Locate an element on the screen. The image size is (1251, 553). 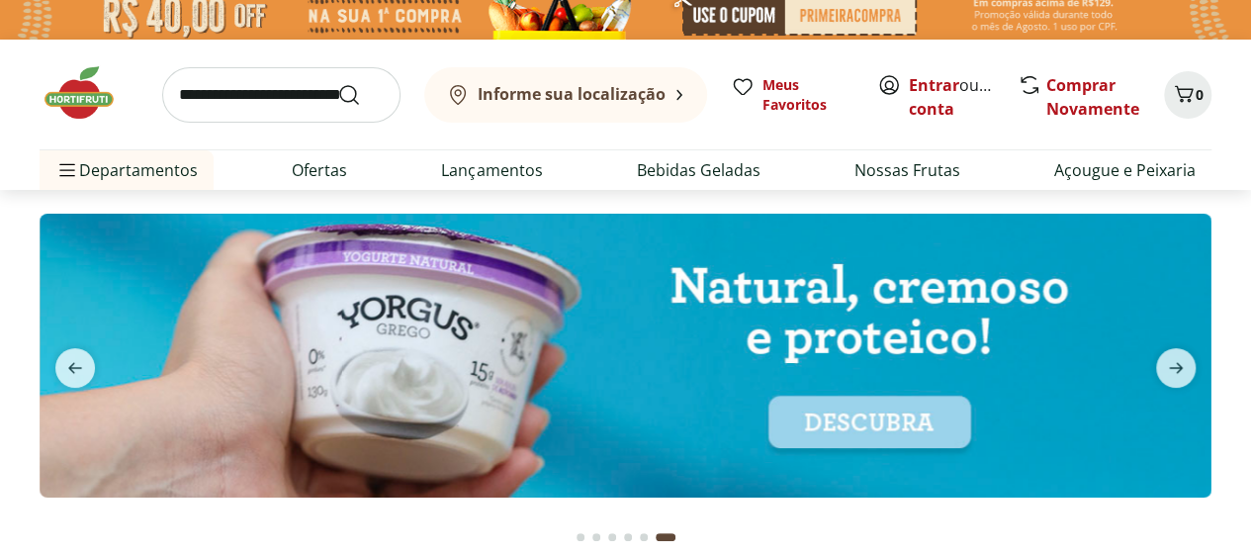
img: yorgus is located at coordinates (625, 355).